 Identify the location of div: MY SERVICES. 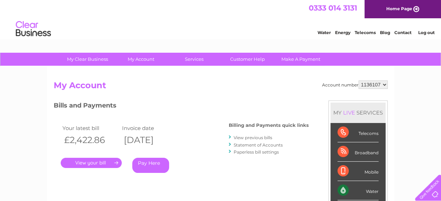
(358, 112).